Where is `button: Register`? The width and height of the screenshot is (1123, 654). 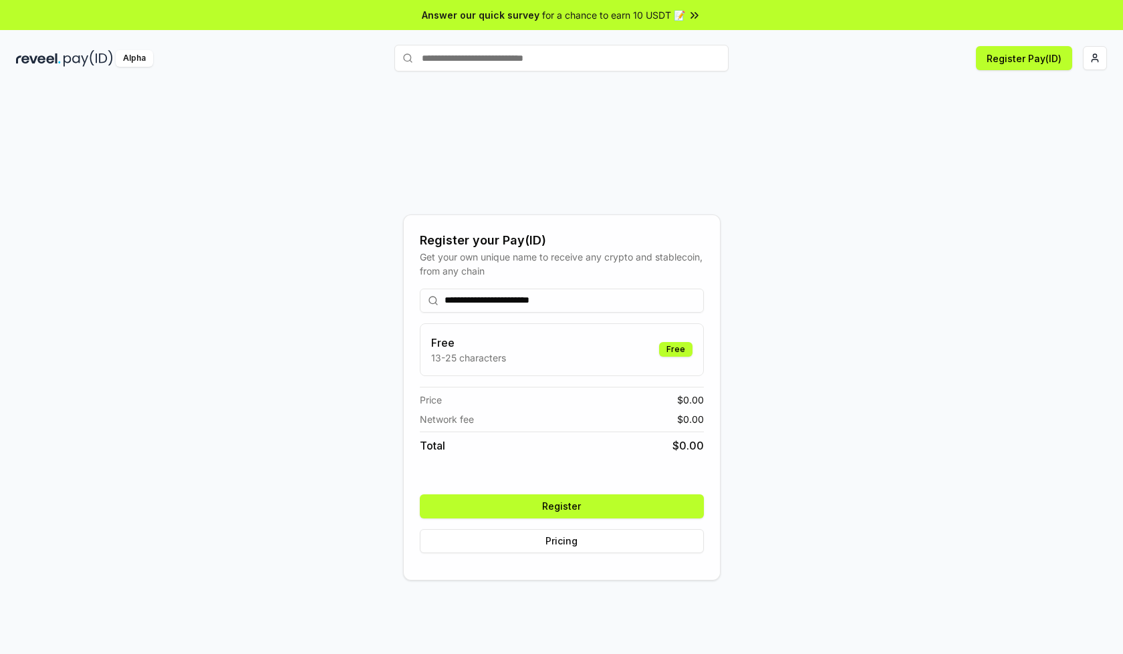 button: Register is located at coordinates (561, 507).